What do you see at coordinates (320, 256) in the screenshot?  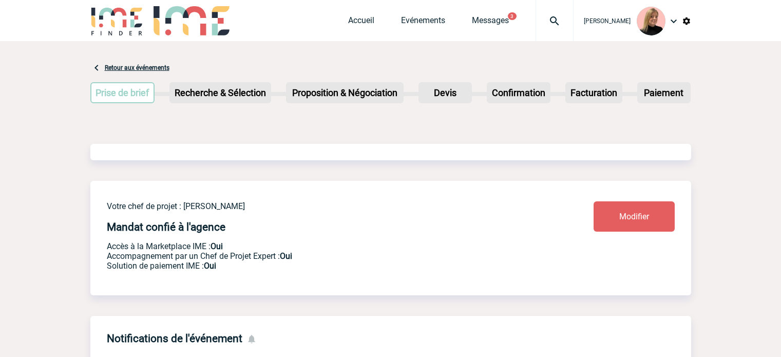 I see `p: Prestation payante` at bounding box center [320, 256].